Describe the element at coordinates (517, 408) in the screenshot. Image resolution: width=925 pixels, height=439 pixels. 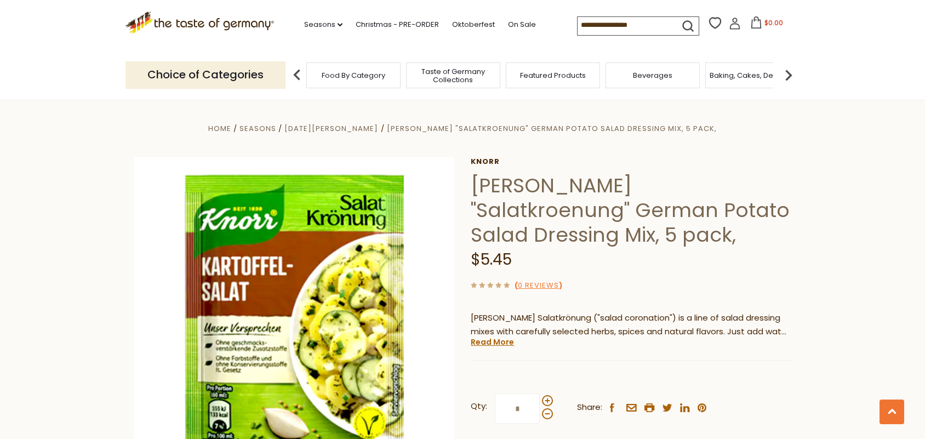
I see `input: Qty:` at that location.